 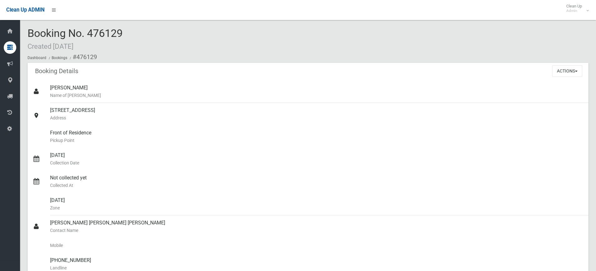 What do you see at coordinates (37, 58) in the screenshot?
I see `a: Dashboard` at bounding box center [37, 58].